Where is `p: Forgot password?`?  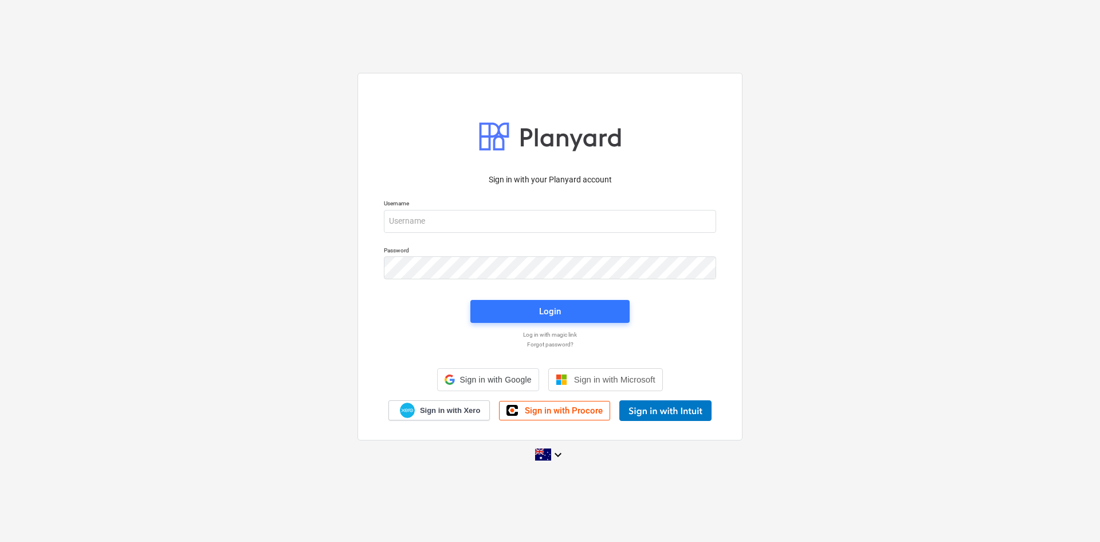 p: Forgot password? is located at coordinates (550, 344).